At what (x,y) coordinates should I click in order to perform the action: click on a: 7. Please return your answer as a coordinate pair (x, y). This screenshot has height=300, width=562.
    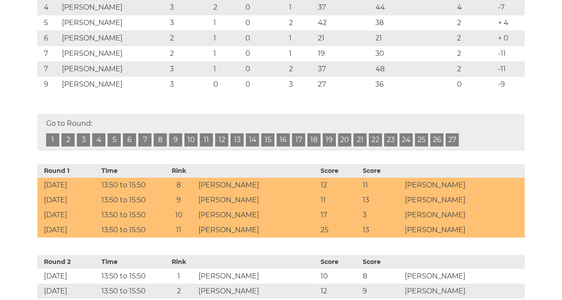
    Looking at the image, I should click on (145, 140).